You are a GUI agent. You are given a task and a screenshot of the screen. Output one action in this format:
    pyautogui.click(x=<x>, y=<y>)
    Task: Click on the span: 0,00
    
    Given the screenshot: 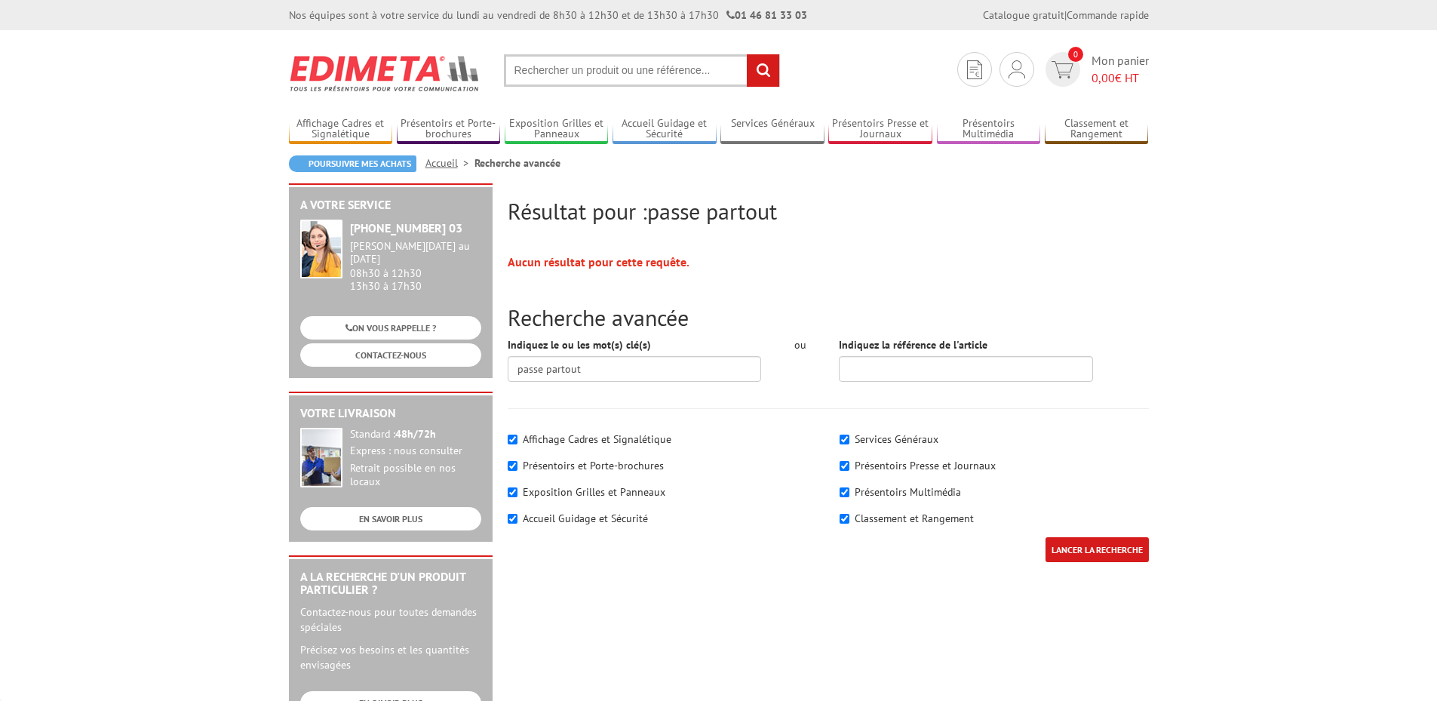 What is the action you would take?
    pyautogui.click(x=1103, y=78)
    